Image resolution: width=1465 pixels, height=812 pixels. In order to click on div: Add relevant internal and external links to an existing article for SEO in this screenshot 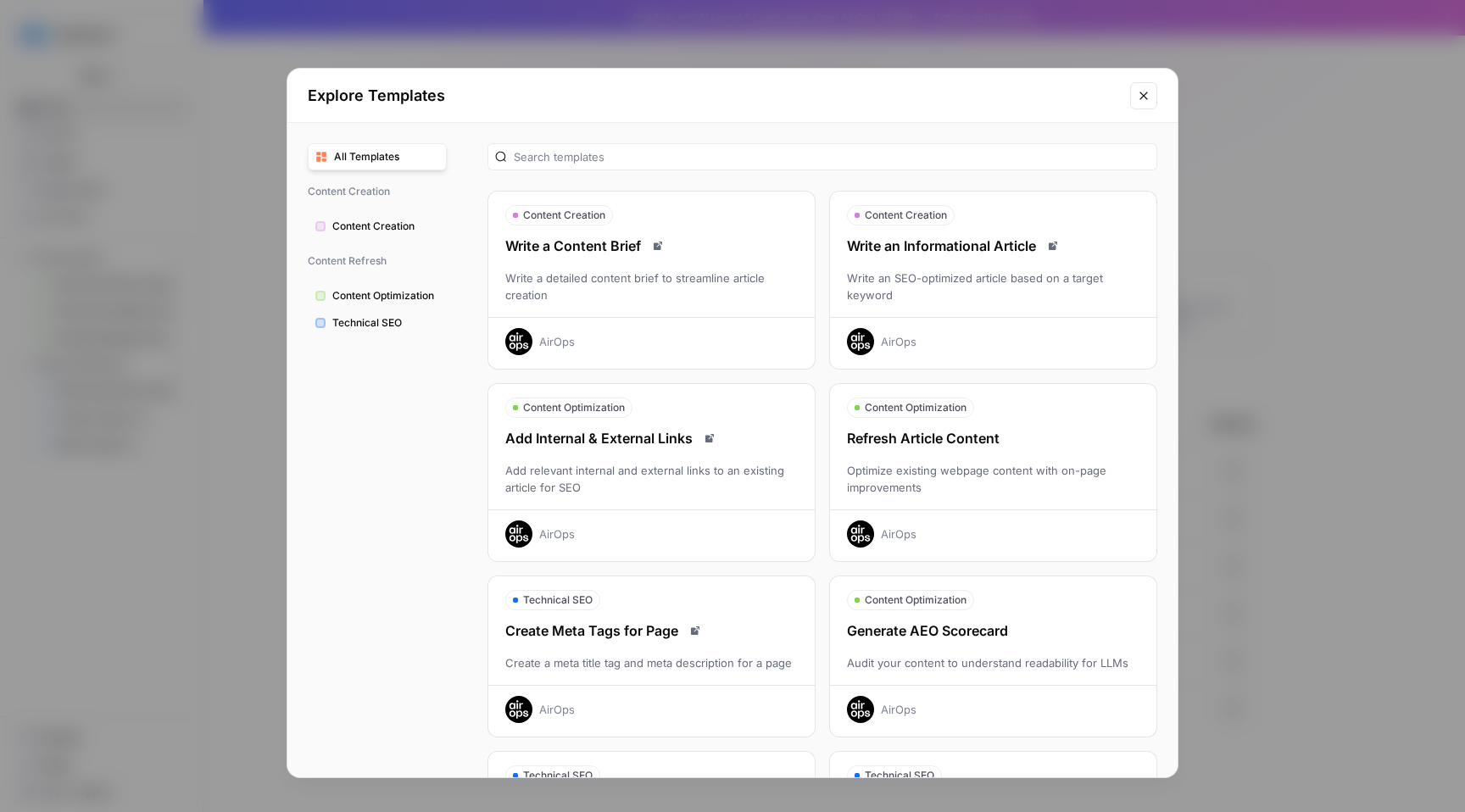, I will do `click(651, 479)`.